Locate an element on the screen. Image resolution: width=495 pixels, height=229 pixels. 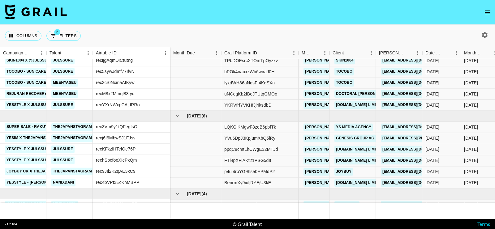
a: JOYBUY UK x Thejapanstagram is located at coordinates (39, 171).